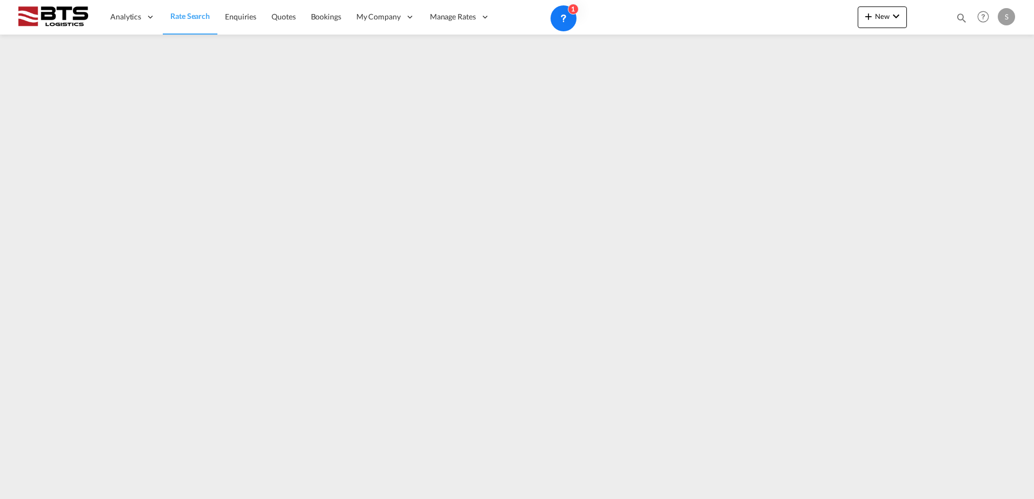 This screenshot has width=1034, height=499. I want to click on span: Enquiries, so click(241, 16).